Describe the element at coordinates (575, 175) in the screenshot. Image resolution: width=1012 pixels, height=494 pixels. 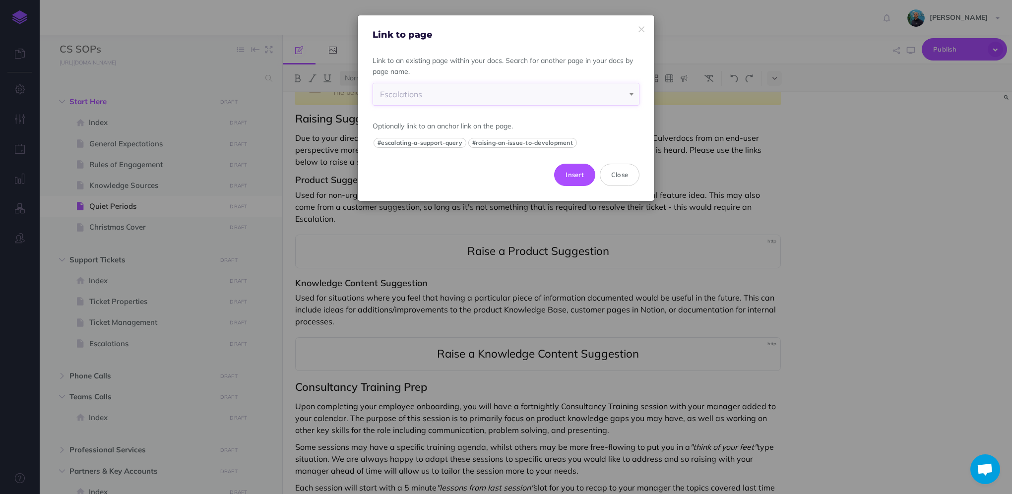
I see `button: Insert` at that location.